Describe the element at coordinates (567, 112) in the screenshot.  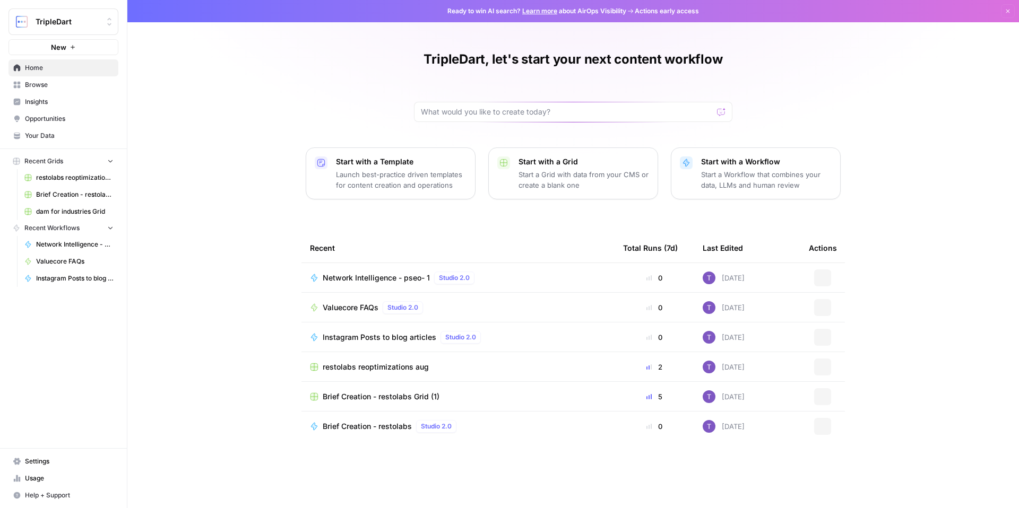
I see `input: What would you like to create today?` at that location.